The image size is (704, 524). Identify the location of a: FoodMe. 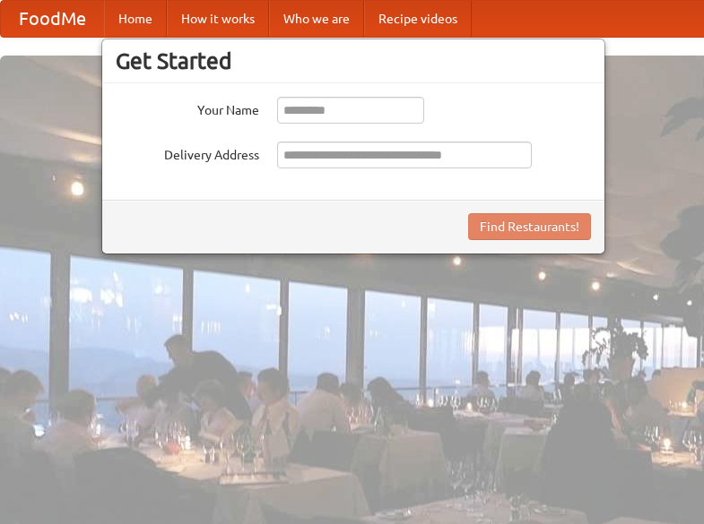
(52, 19).